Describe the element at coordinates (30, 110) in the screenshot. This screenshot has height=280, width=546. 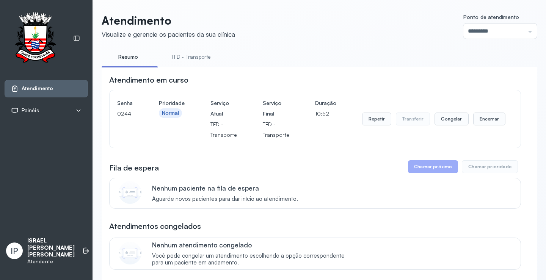
I see `span: Painéis` at that location.